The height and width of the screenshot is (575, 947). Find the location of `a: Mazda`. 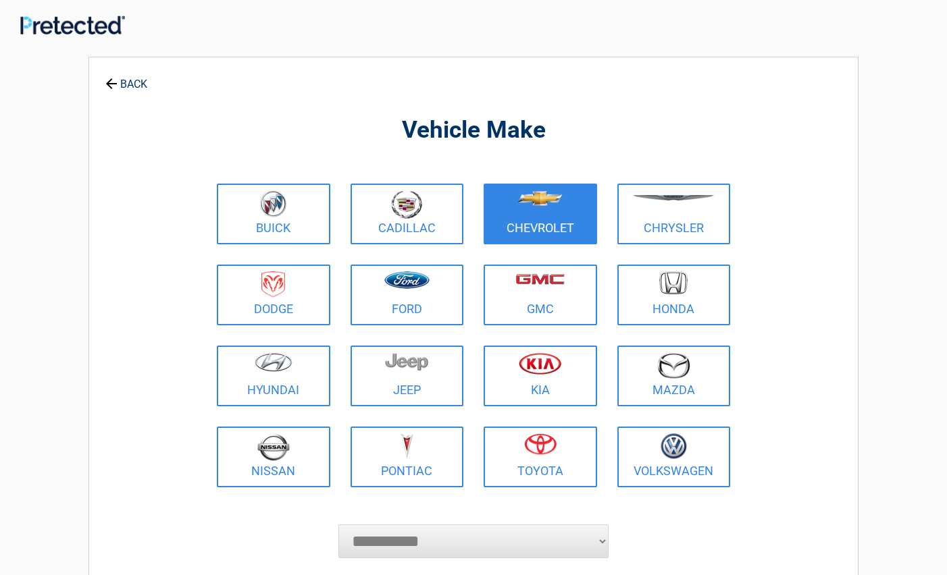

a: Mazda is located at coordinates (674, 376).